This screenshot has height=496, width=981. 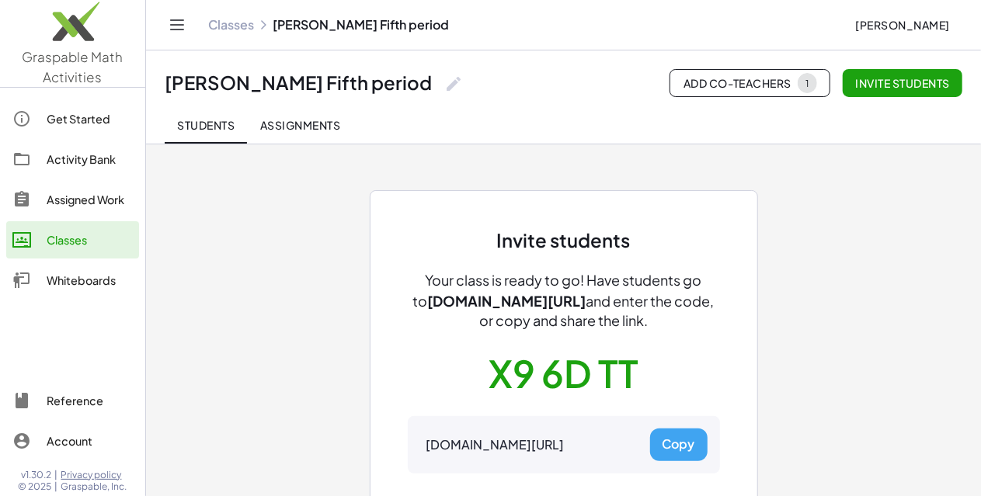 I want to click on span: Your class is ready to go! Have students go to, so click(x=558, y=290).